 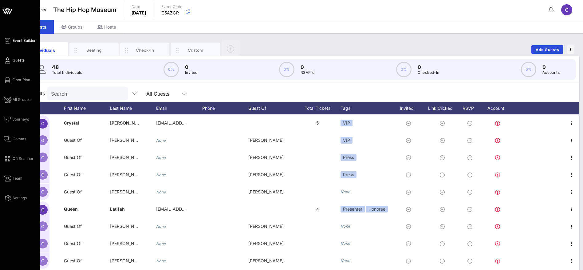 What do you see at coordinates (443, 108) in the screenshot?
I see `div: Link Clicked` at bounding box center [443, 108].